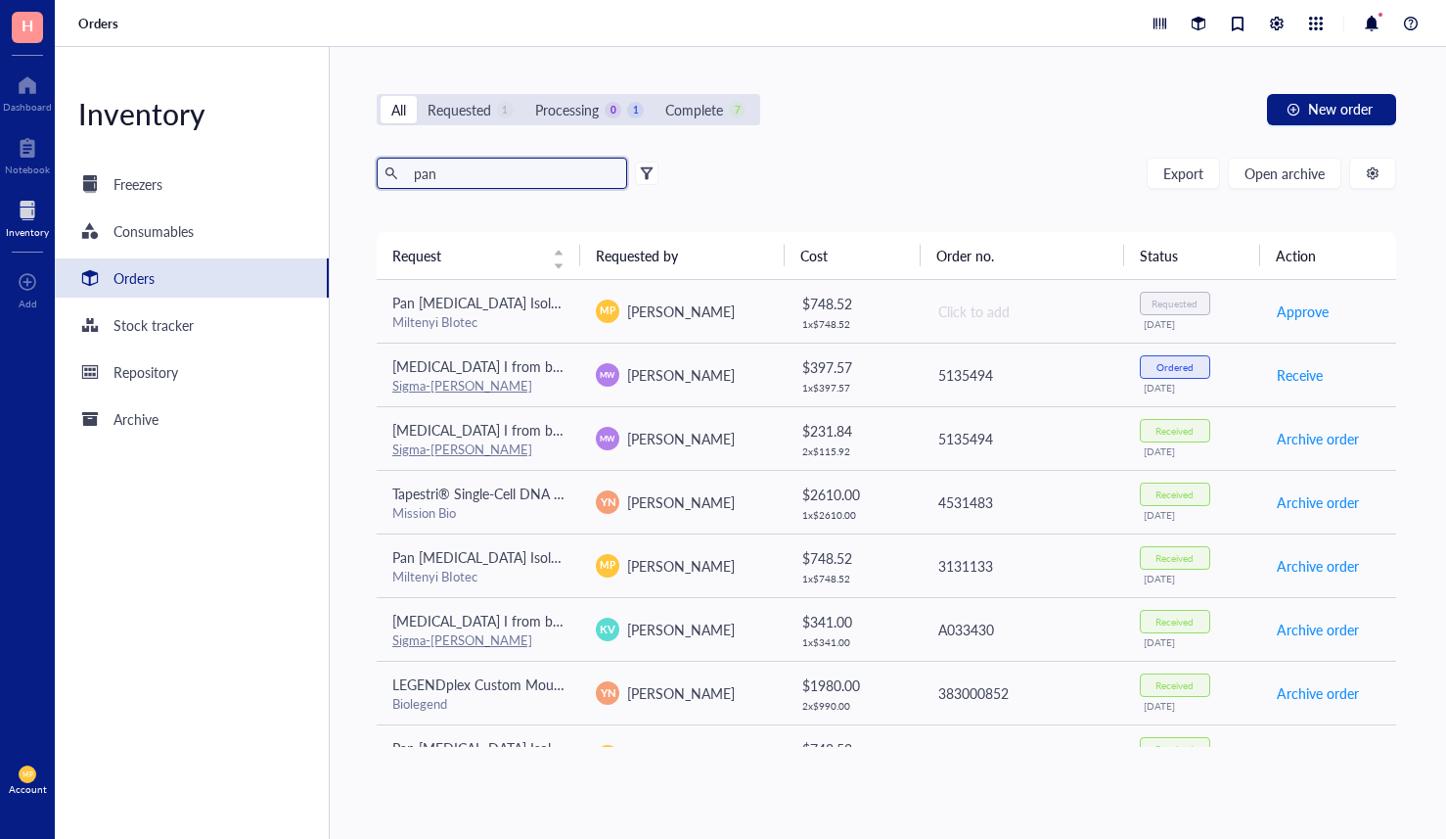 Image resolution: width=1446 pixels, height=839 pixels. What do you see at coordinates (1023, 565) in the screenshot?
I see `td: 3131133` at bounding box center [1023, 565].